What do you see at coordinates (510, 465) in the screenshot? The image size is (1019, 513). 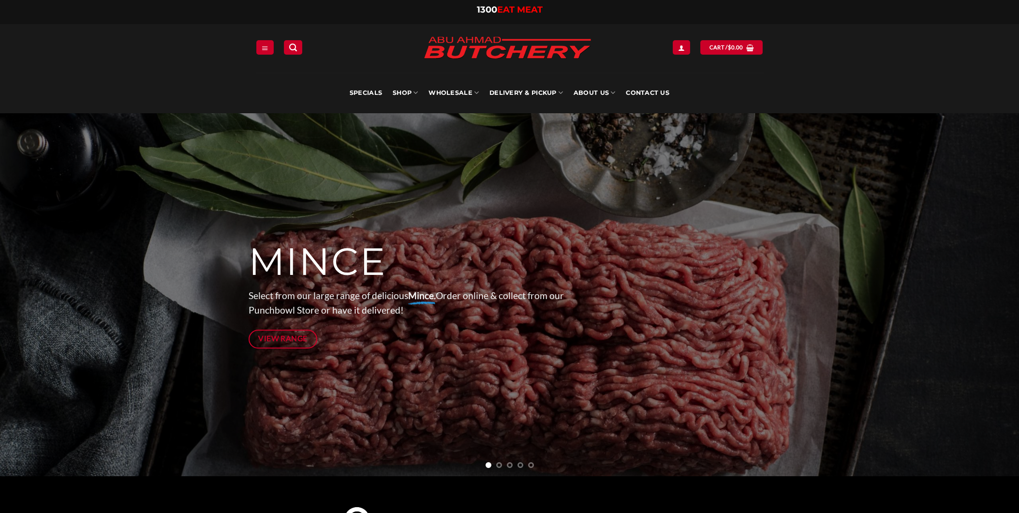 I see `li: Page dot 3` at bounding box center [510, 465].